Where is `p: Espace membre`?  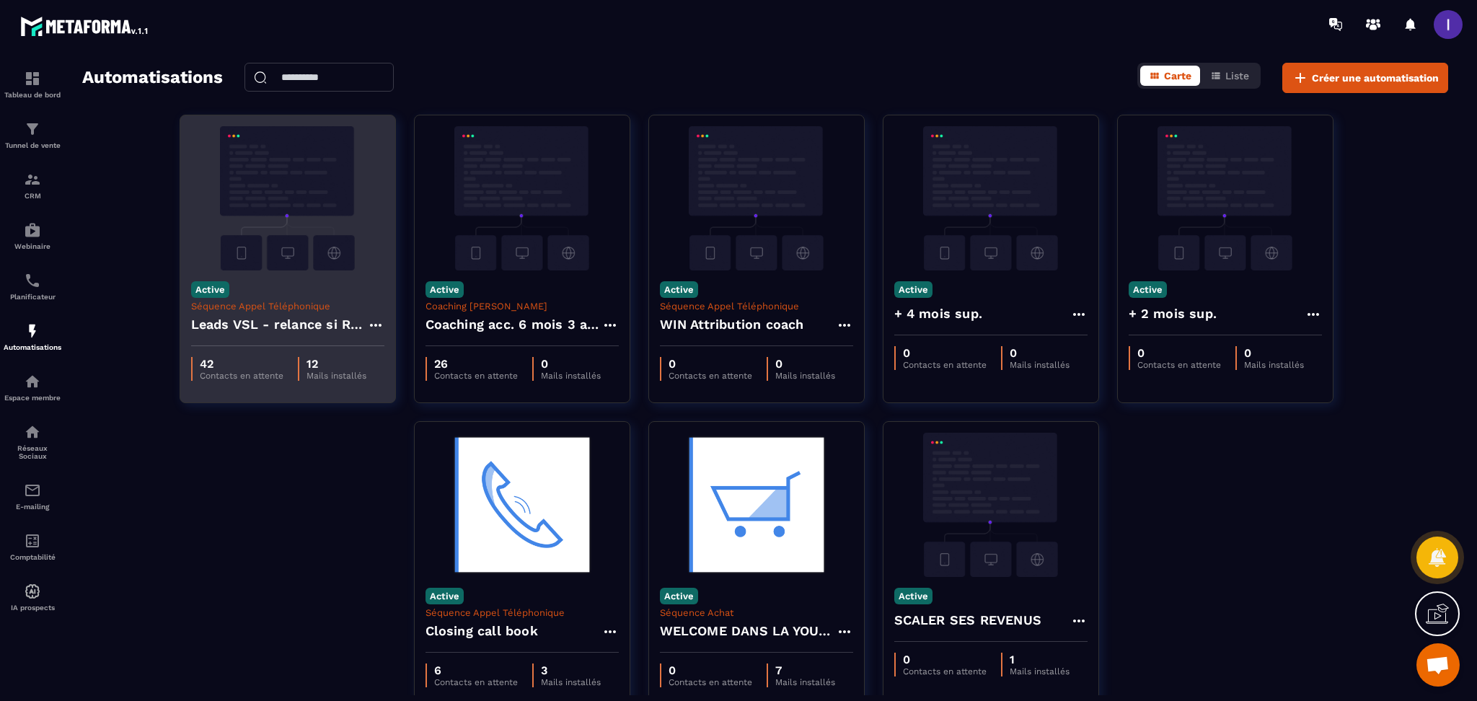 p: Espace membre is located at coordinates (32, 397).